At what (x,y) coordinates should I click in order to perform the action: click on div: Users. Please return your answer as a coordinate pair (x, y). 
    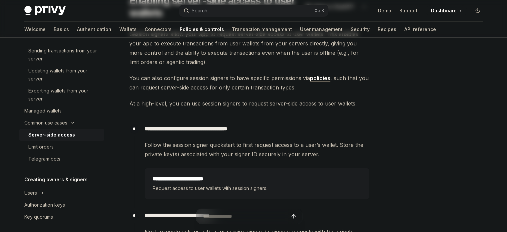
    Looking at the image, I should click on (31, 193).